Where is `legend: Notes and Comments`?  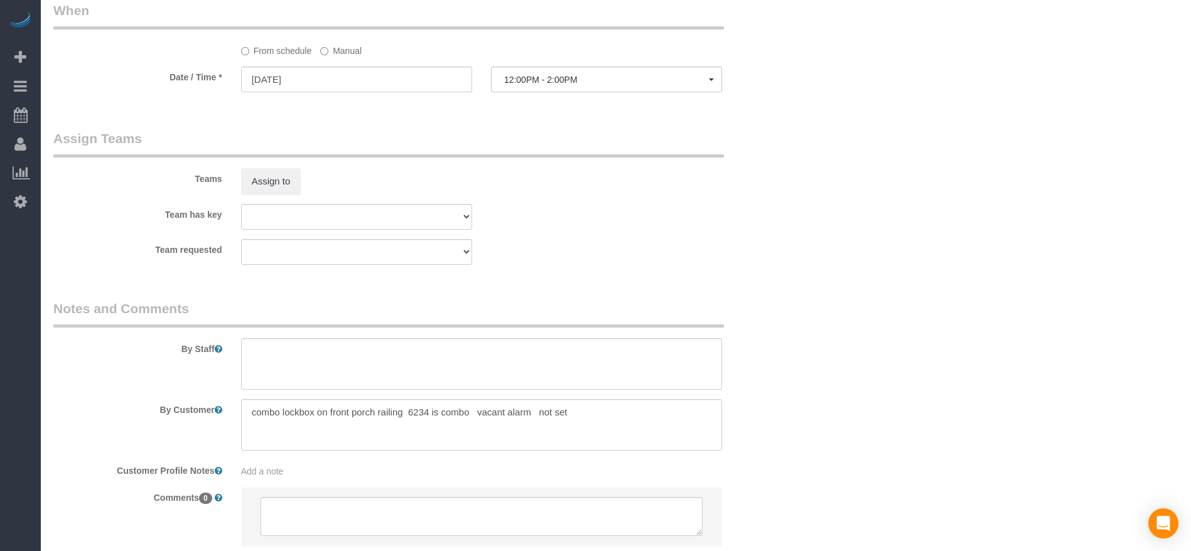
legend: Notes and Comments is located at coordinates (389, 313).